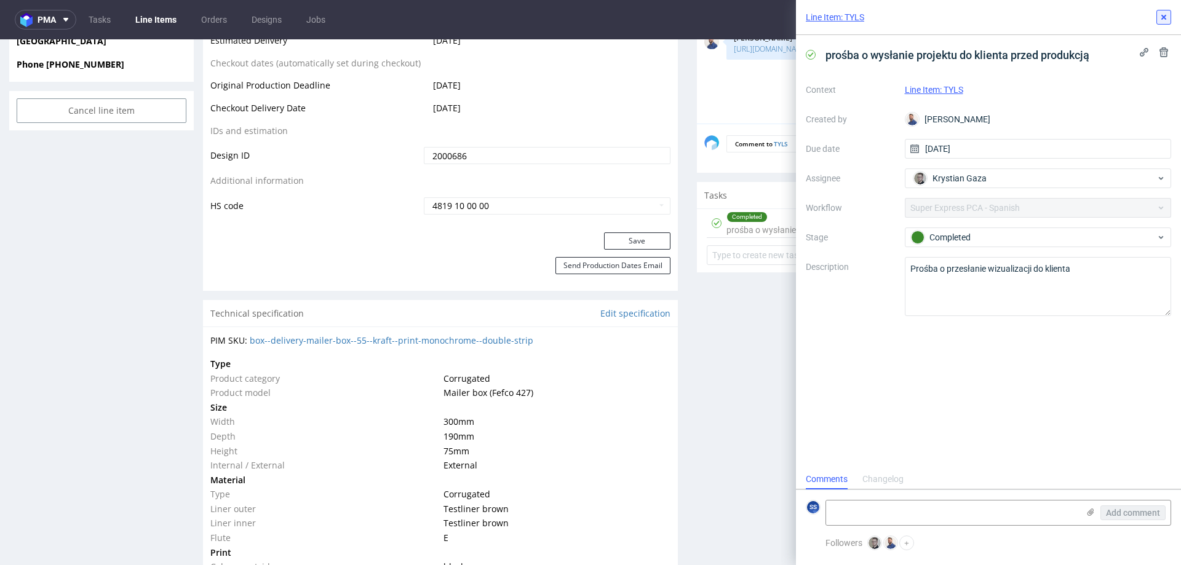 The height and width of the screenshot is (565, 1181). Describe the element at coordinates (391, 301) in the screenshot. I see `a: box--delivery-mailer-box--55--kraft--print-monochrome--double-strip` at that location.